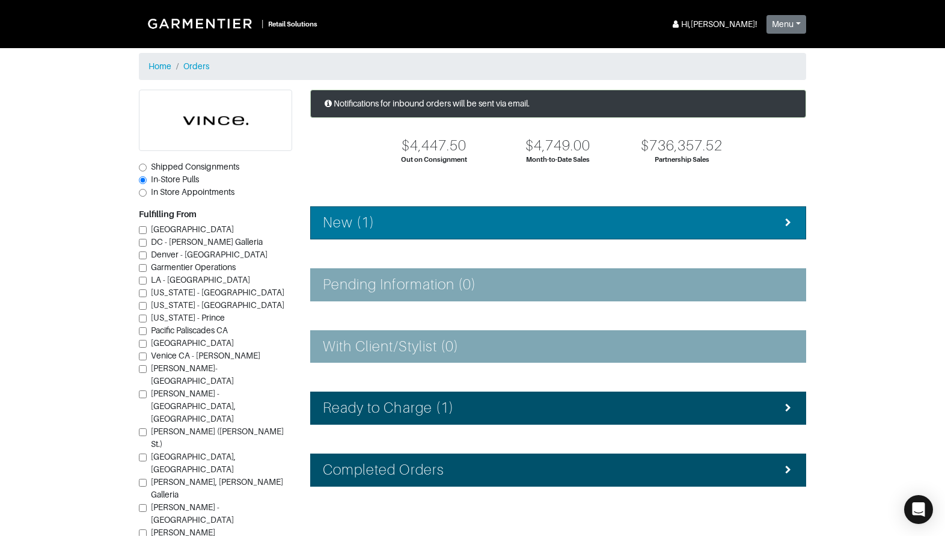  What do you see at coordinates (682, 145) in the screenshot?
I see `div: $736,357.52` at bounding box center [682, 145].